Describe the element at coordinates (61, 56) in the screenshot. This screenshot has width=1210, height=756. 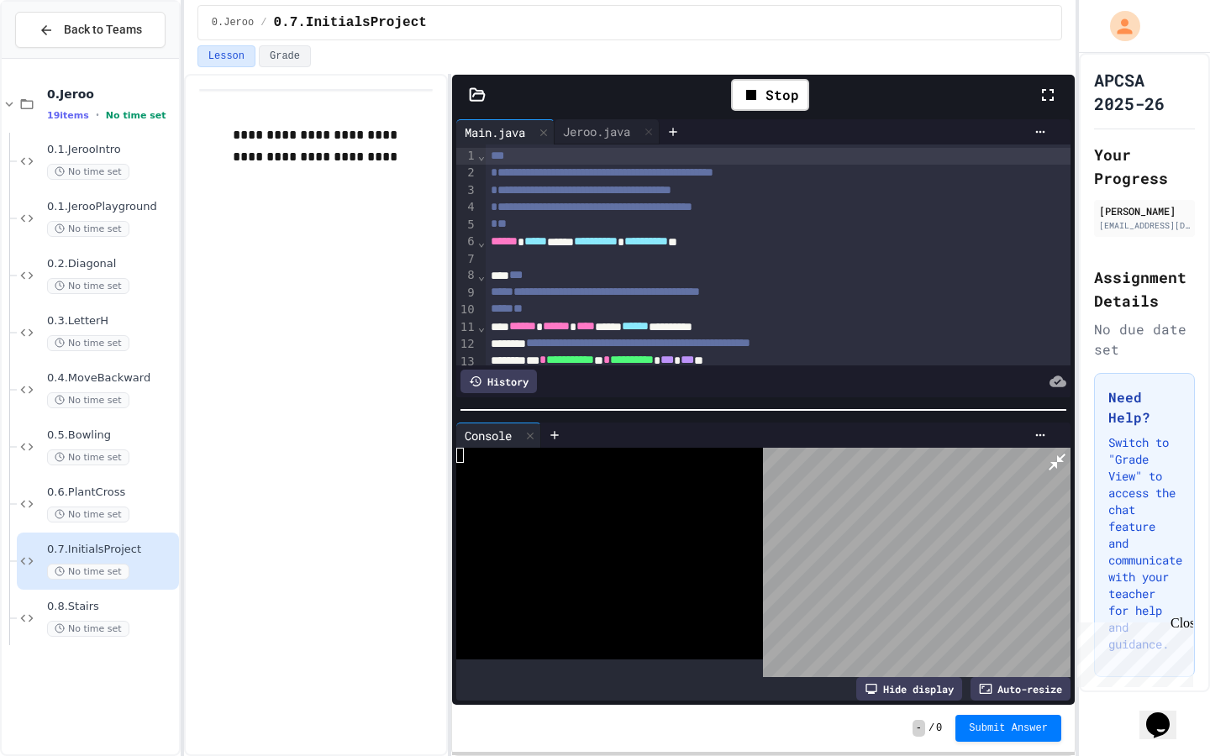
I see `div: Chat with us now!Close` at that location.